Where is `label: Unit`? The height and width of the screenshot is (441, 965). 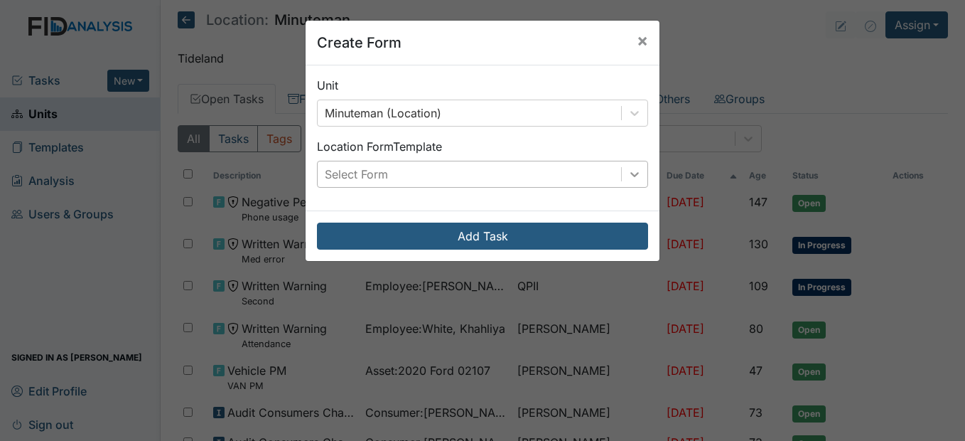 label: Unit is located at coordinates (328, 85).